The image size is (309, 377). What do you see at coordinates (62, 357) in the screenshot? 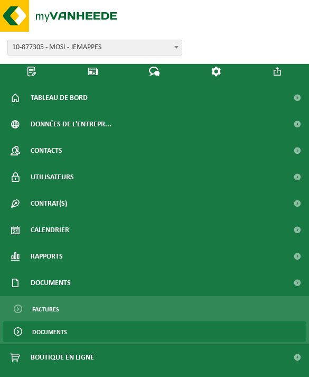
I see `span: Boutique en ligne` at bounding box center [62, 357].